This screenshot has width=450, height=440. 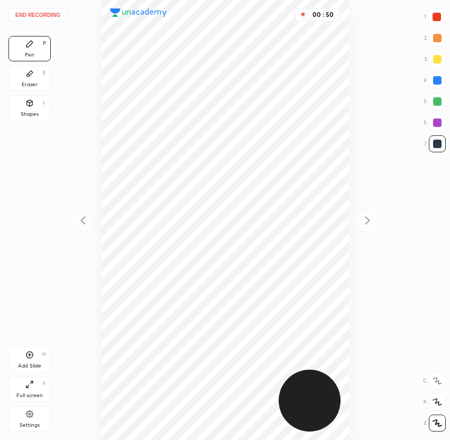 What do you see at coordinates (30, 366) in the screenshot?
I see `div: Add Slide` at bounding box center [30, 366].